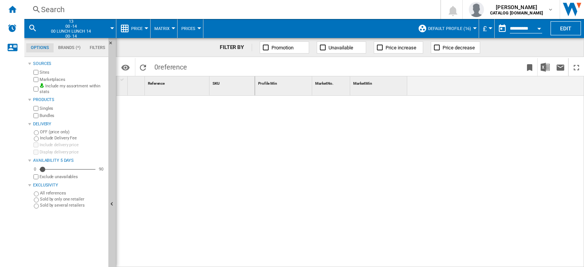 The image size is (584, 267). What do you see at coordinates (137, 29) in the screenshot?
I see `span: Price` at bounding box center [137, 29].